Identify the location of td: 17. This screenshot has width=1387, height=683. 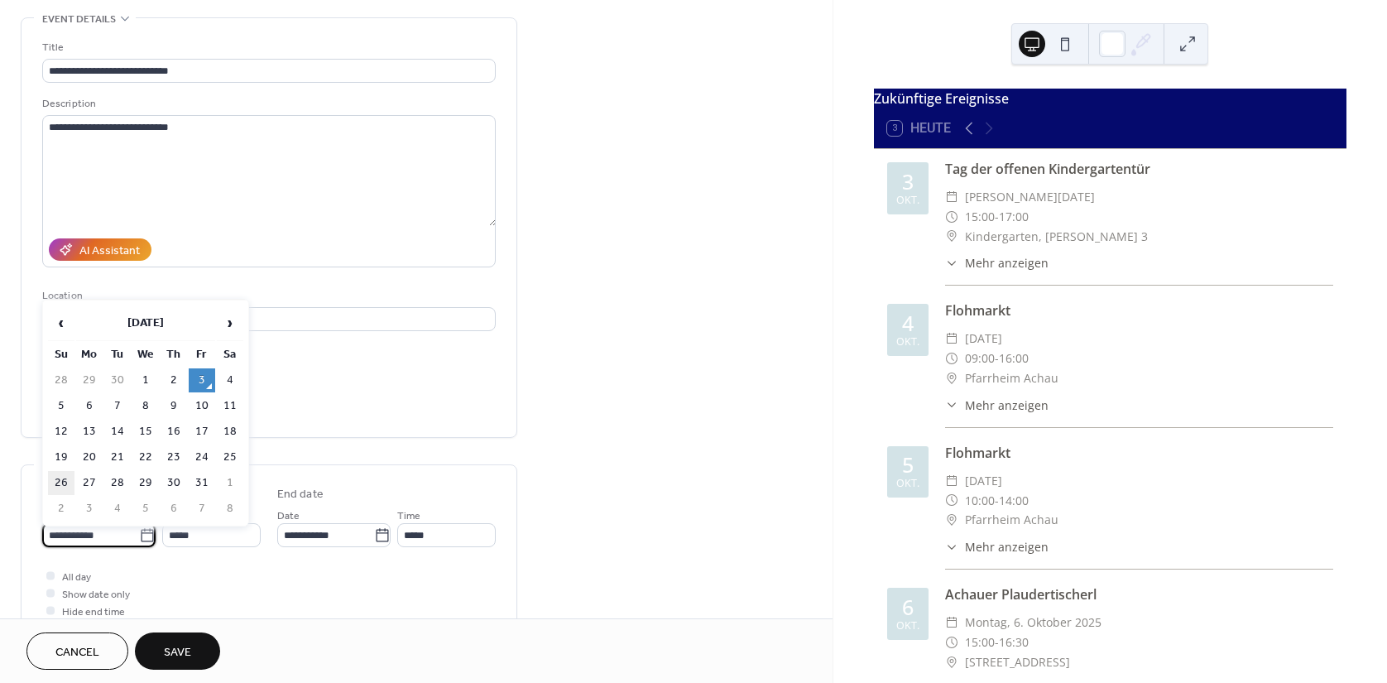
(202, 431).